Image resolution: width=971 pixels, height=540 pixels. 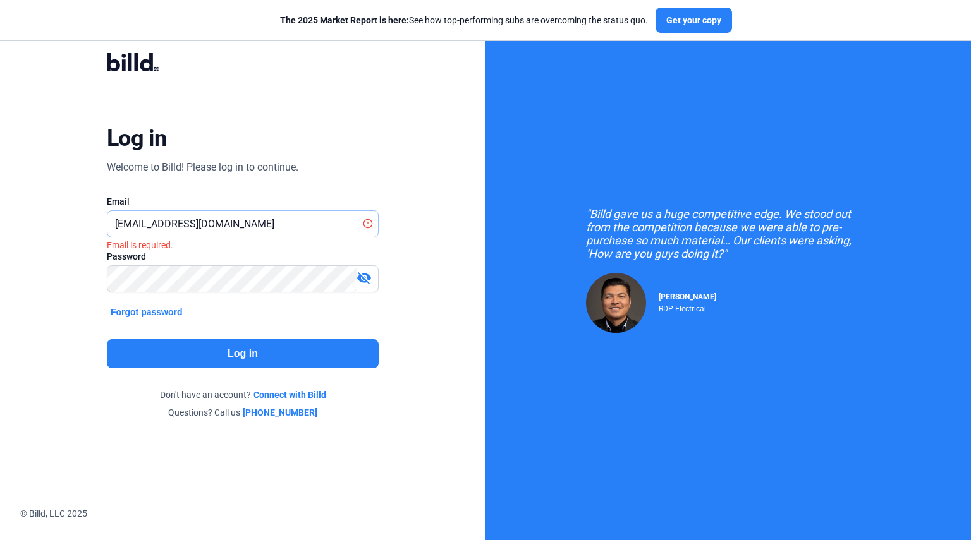 I want to click on button: Log in, so click(x=243, y=354).